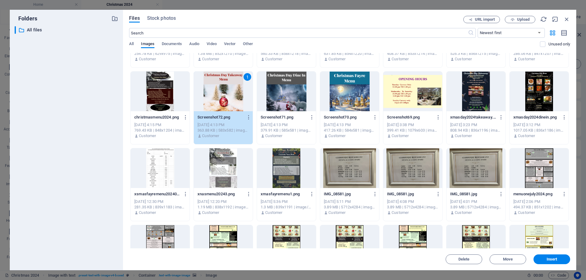  I want to click on p: Screenshot71.png, so click(283, 117).